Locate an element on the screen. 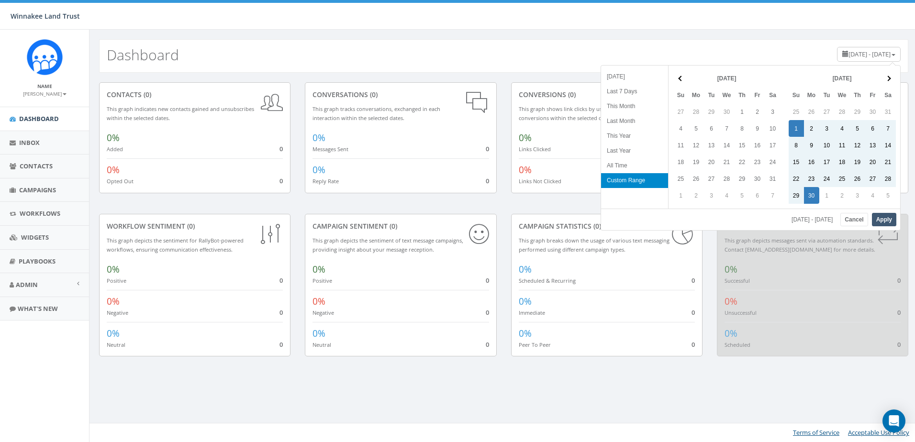 The image size is (915, 442). div: Campaign Statistics is located at coordinates (607, 226).